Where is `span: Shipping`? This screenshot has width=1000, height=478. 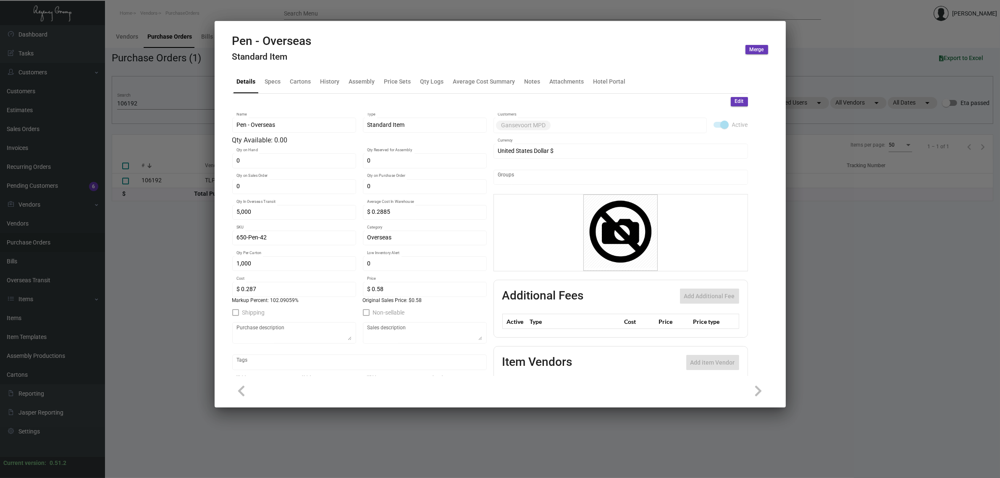 span: Shipping is located at coordinates (254, 312).